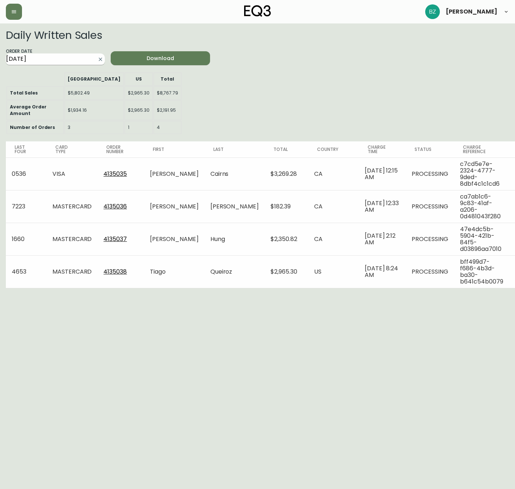 The width and height of the screenshot is (515, 489). I want to click on a: 4135035, so click(115, 174).